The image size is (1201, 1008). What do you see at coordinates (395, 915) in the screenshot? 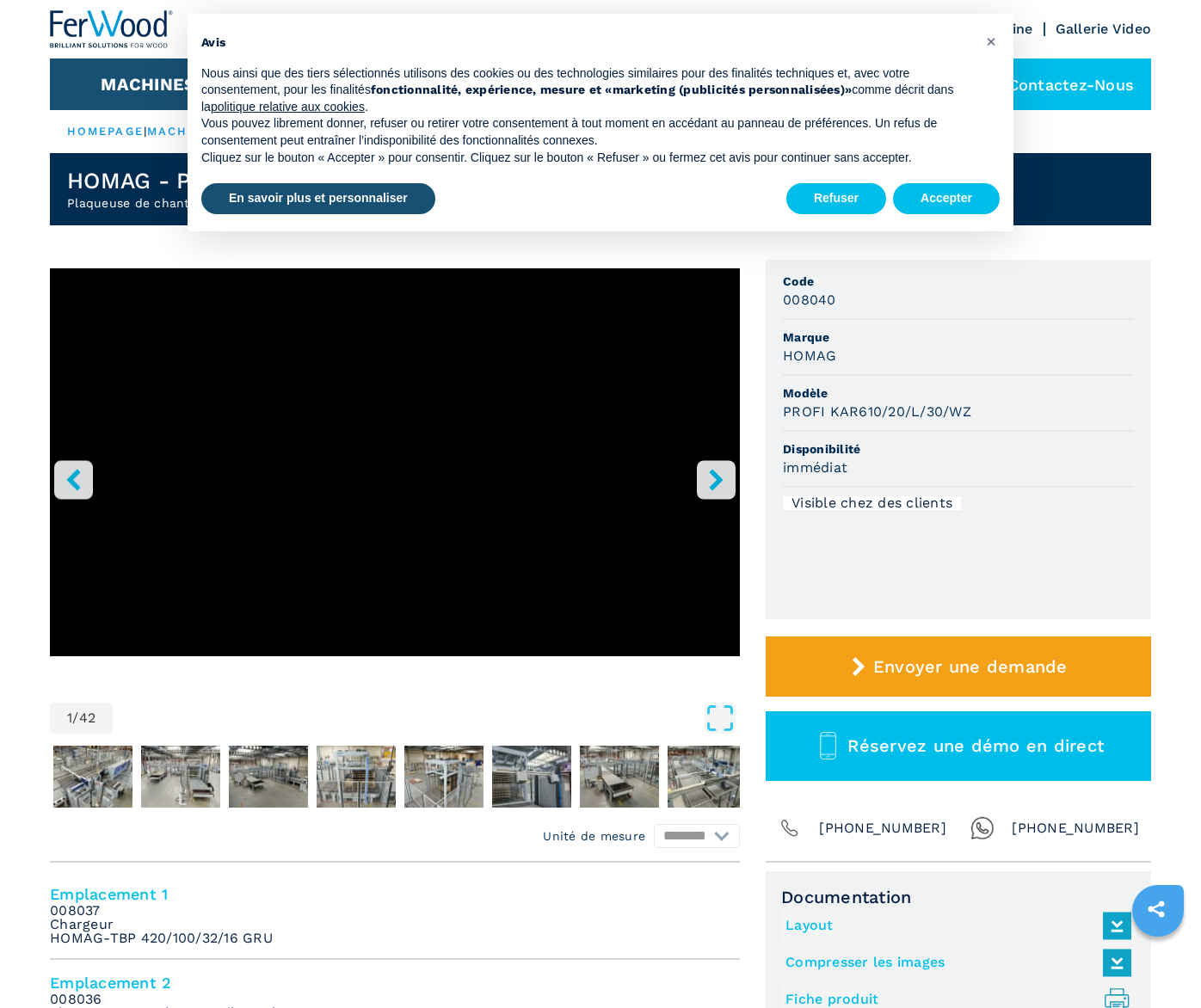
I see `li: Emplacement 1` at bounding box center [395, 915].